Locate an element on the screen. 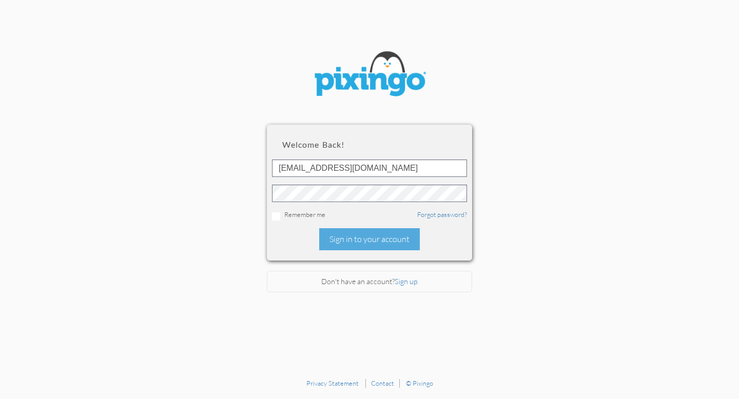  div: Remember me is located at coordinates (370, 215).